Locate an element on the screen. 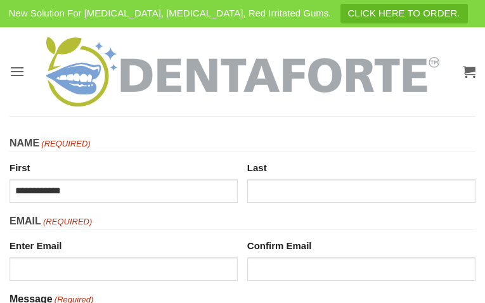 The height and width of the screenshot is (303, 485). a: View cart is located at coordinates (469, 72).